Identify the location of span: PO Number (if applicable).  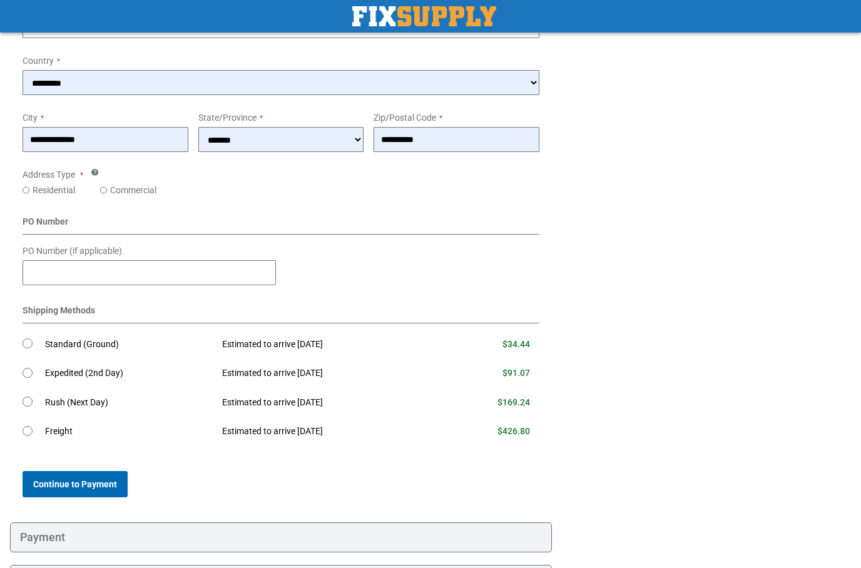
(72, 251).